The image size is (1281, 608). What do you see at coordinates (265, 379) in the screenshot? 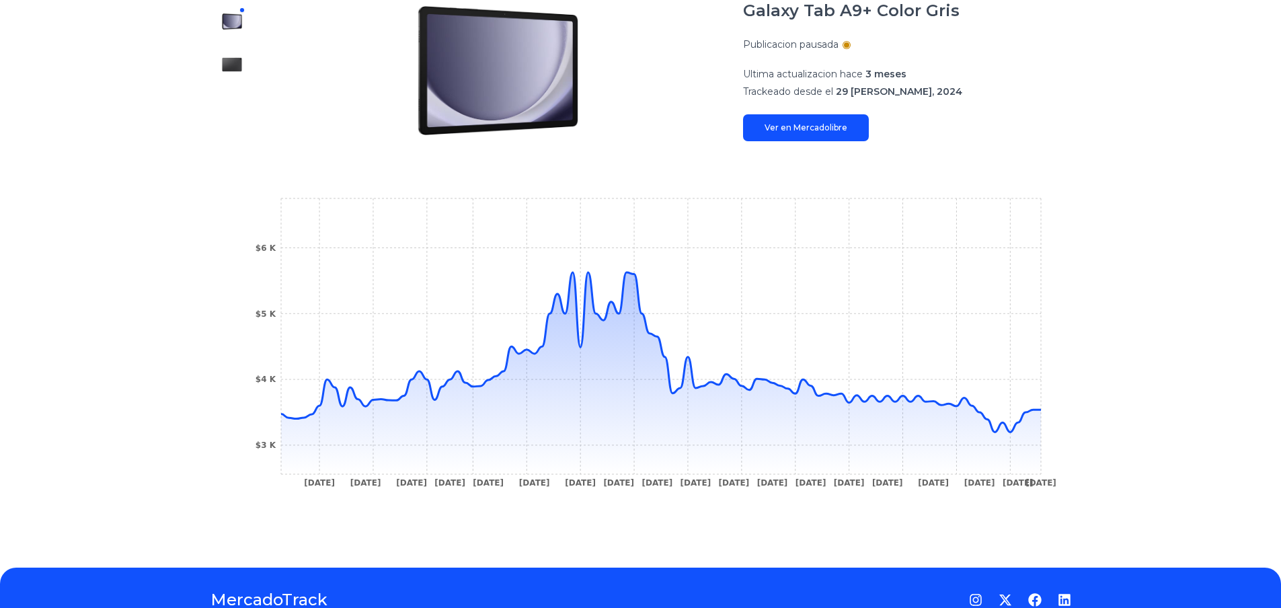
I see `tspan: $4 K` at bounding box center [265, 379].